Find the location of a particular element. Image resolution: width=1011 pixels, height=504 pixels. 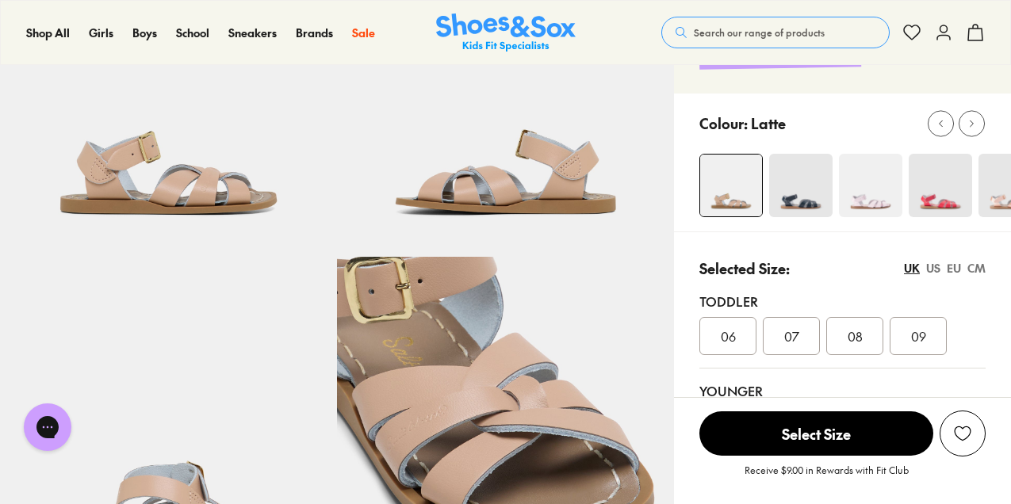

div: UK is located at coordinates (912, 268).